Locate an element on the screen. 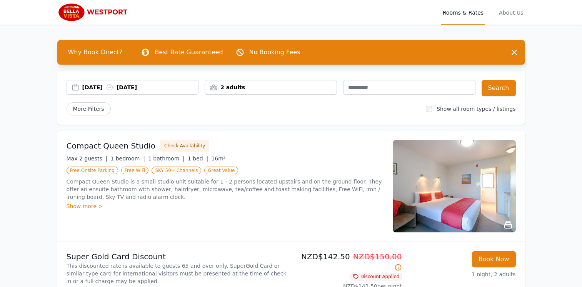 This screenshot has height=287, width=582. img: Bella Vista Westport is located at coordinates (94, 12).